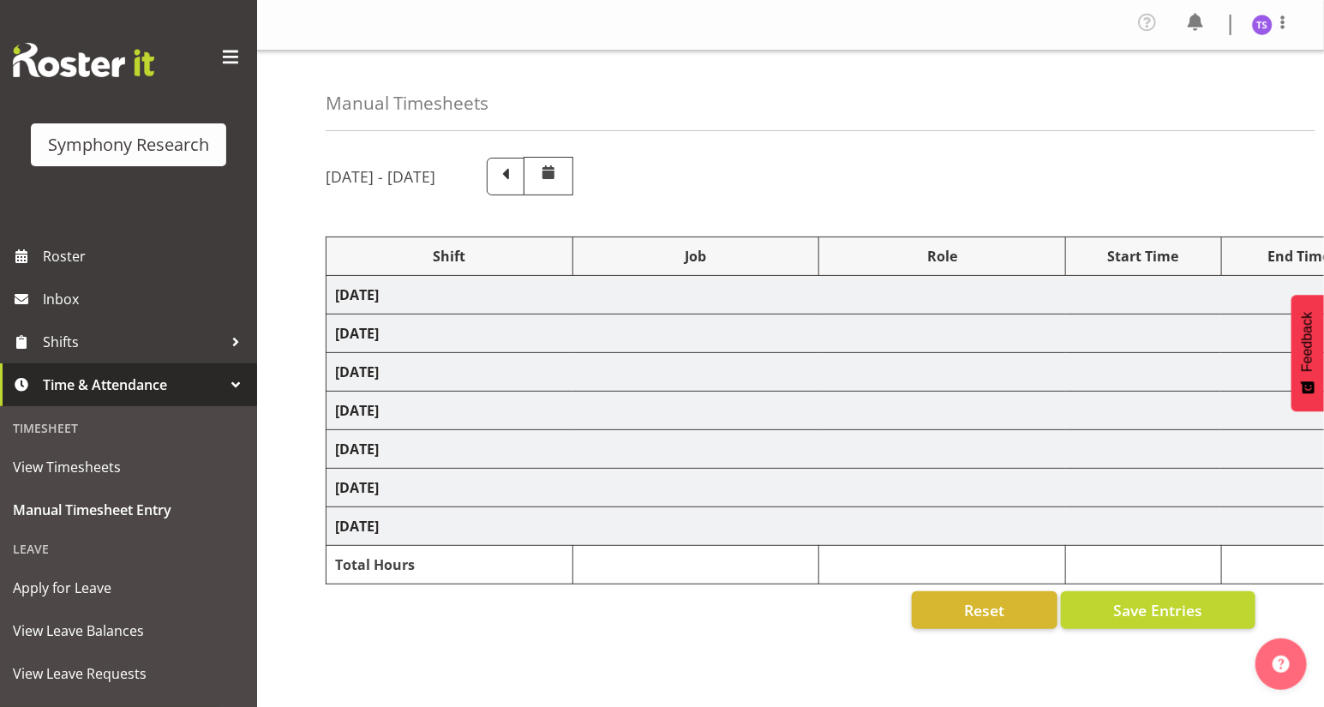  I want to click on span: Shifts, so click(133, 342).